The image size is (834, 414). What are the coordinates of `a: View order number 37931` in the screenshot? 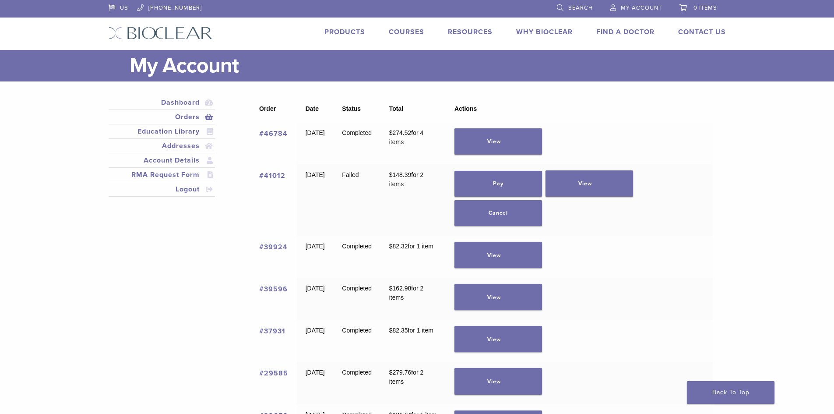 It's located at (272, 331).